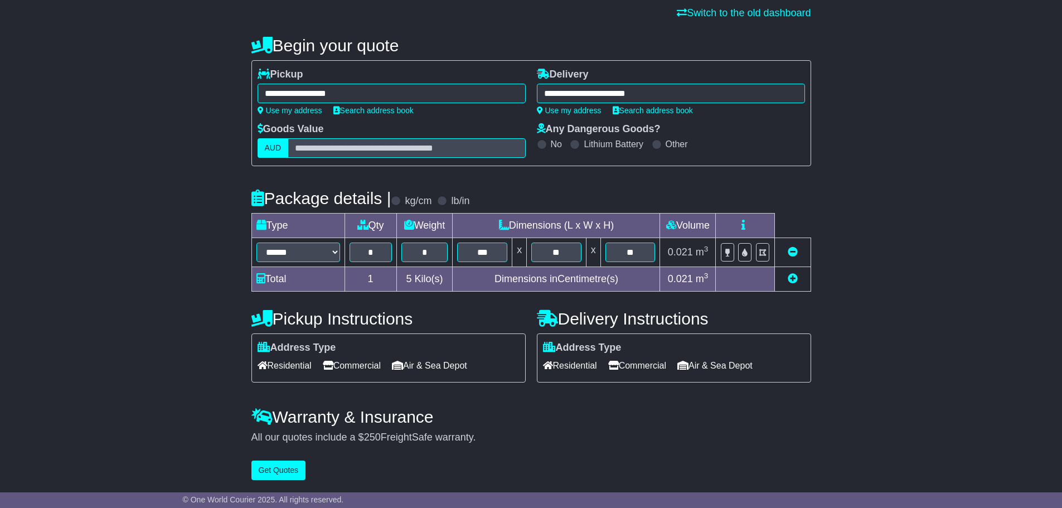 This screenshot has width=1062, height=508. I want to click on div: All our quotes include a $ FreightSafe warranty., so click(531, 438).